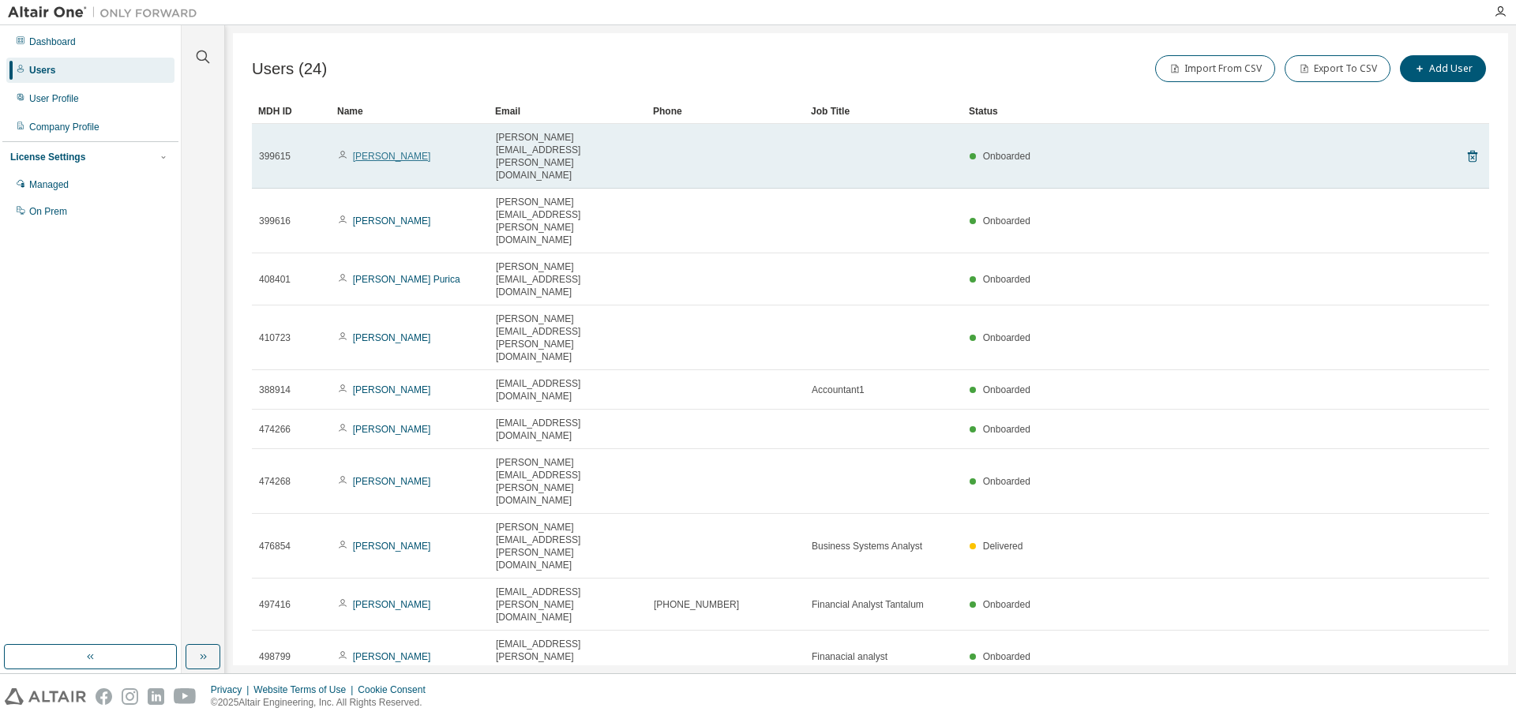 This screenshot has width=1516, height=719. What do you see at coordinates (48, 212) in the screenshot?
I see `div: On Prem` at bounding box center [48, 212].